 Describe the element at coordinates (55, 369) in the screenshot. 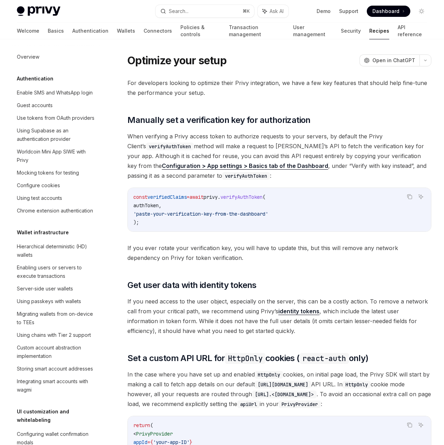

I see `div: Storing smart account addresses` at that location.